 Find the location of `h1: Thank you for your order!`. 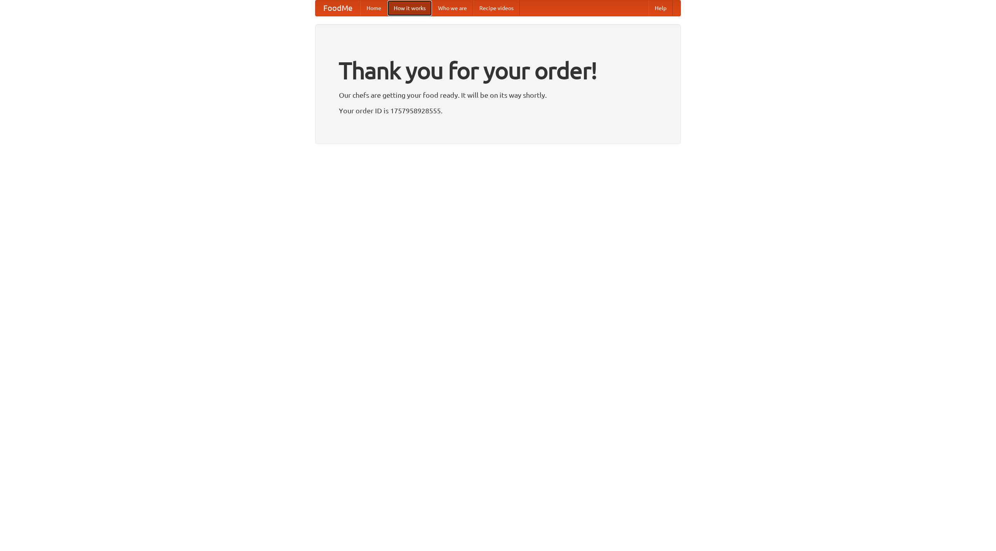

h1: Thank you for your order! is located at coordinates (498, 70).